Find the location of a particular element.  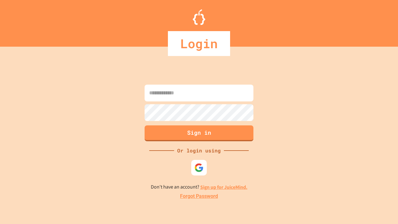

p: Don't have an account? is located at coordinates (199, 187).